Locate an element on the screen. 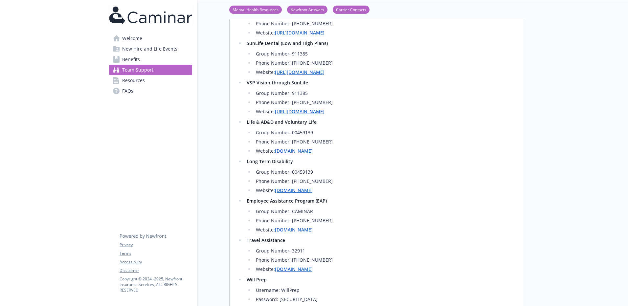 The width and height of the screenshot is (628, 306). span: Team Support is located at coordinates (138, 70).